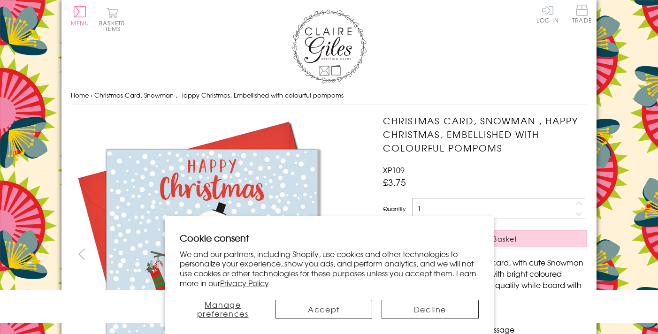 The width and height of the screenshot is (658, 334). I want to click on a: Trade, so click(582, 15).